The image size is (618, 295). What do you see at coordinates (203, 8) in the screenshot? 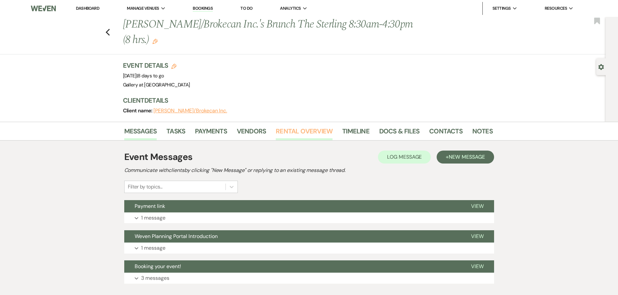
I see `a: Bookings` at bounding box center [203, 8].